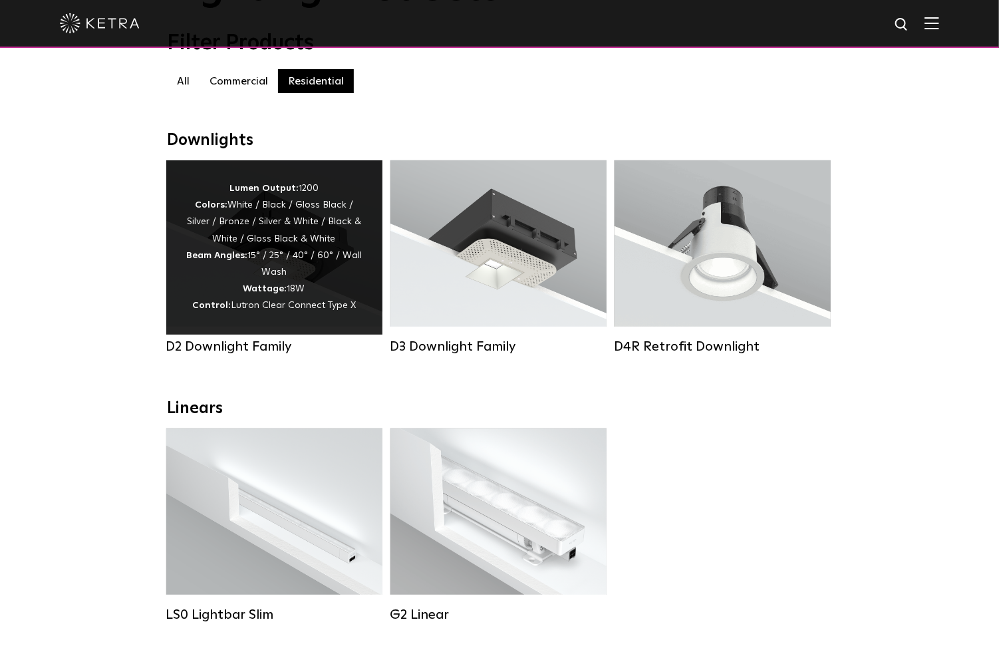  What do you see at coordinates (722, 347) in the screenshot?
I see `div: D4R Retrofit Downlight` at bounding box center [722, 347].